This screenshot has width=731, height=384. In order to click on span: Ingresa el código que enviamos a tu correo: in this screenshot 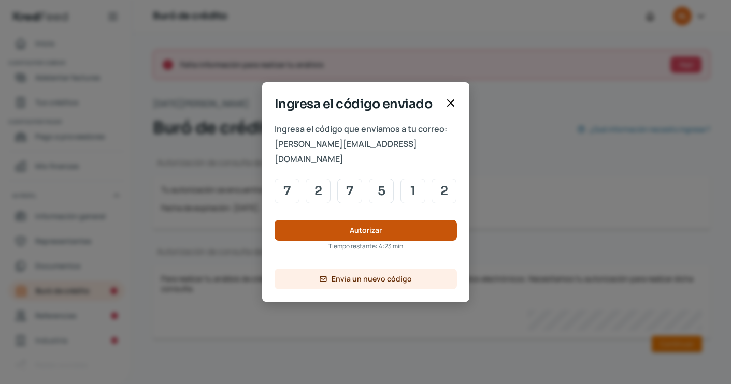, I will do `click(366, 129)`.